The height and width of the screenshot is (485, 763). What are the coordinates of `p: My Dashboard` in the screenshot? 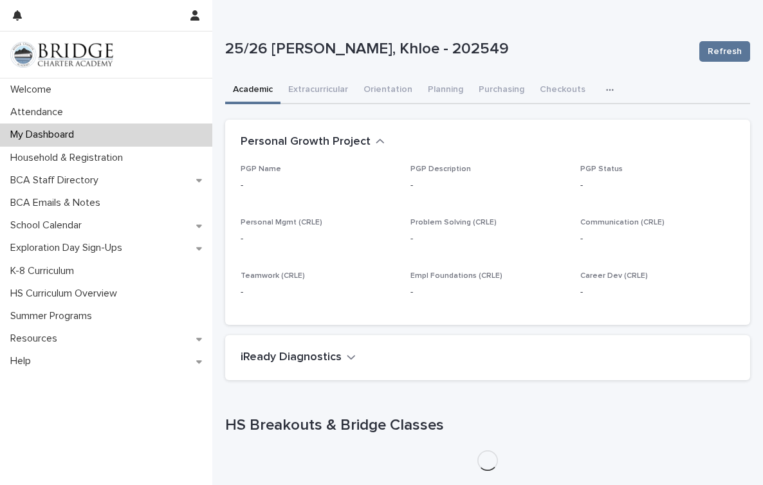 It's located at (44, 134).